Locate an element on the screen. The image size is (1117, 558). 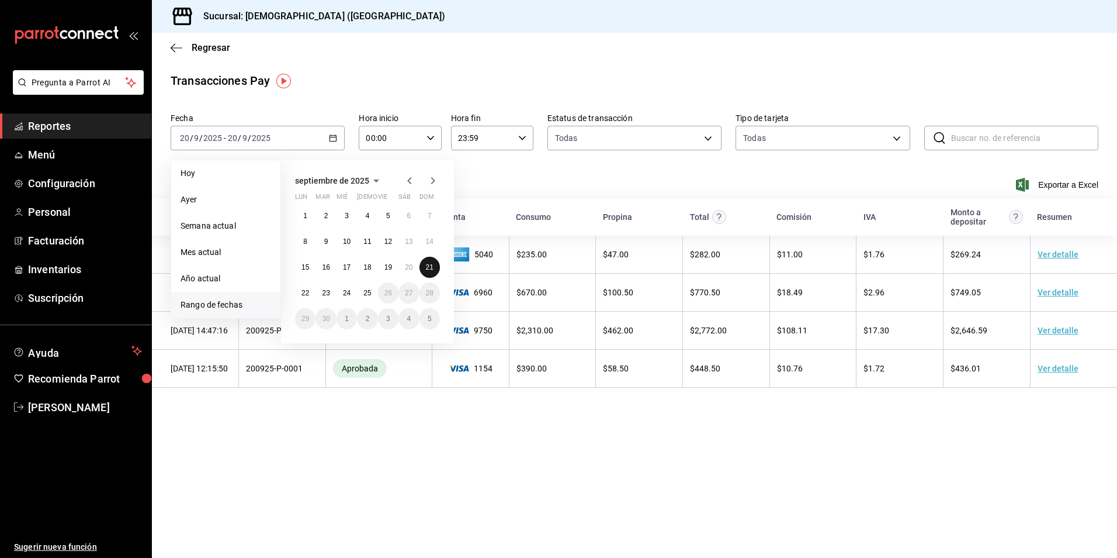
abbr: 13 de septiembre de 2025 is located at coordinates (409, 241).